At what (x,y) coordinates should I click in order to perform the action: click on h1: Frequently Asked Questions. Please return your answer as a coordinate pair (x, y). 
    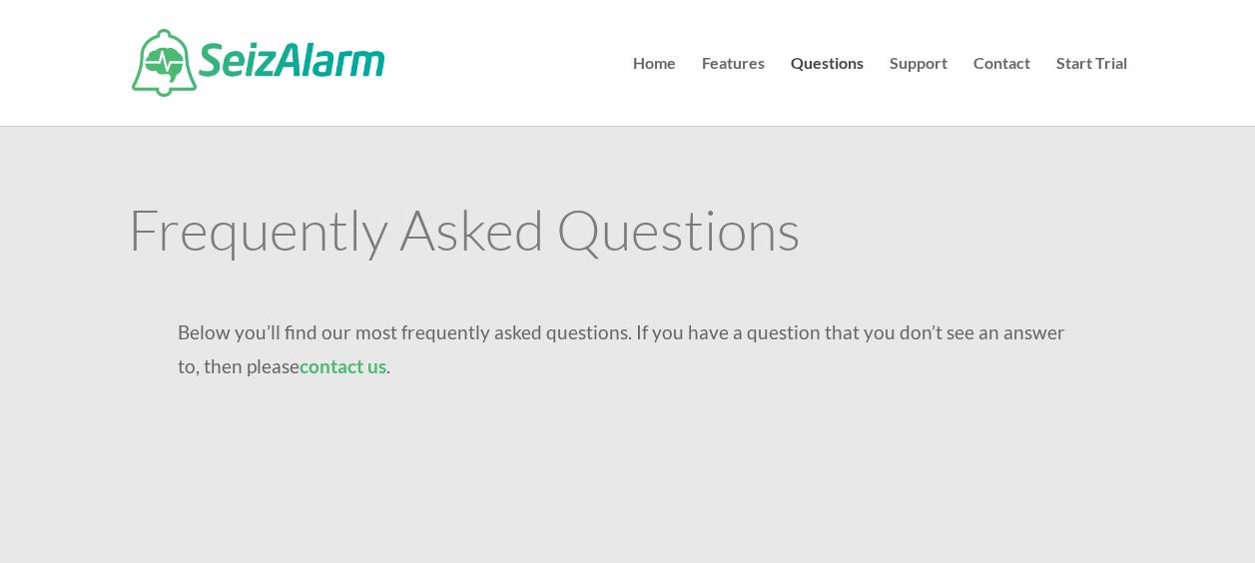
    Looking at the image, I should click on (627, 234).